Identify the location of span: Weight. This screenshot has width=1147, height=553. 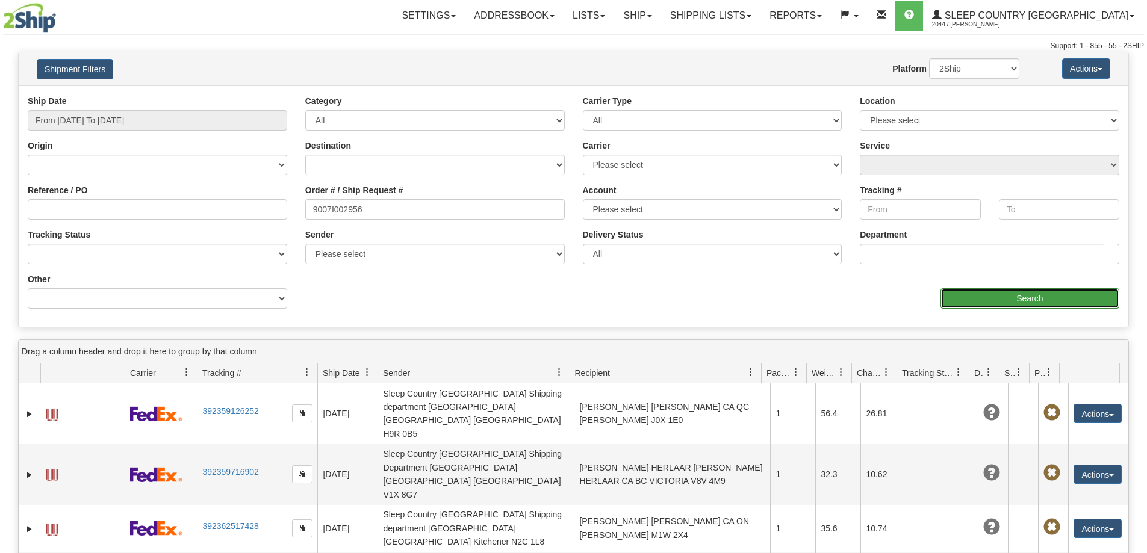
(824, 373).